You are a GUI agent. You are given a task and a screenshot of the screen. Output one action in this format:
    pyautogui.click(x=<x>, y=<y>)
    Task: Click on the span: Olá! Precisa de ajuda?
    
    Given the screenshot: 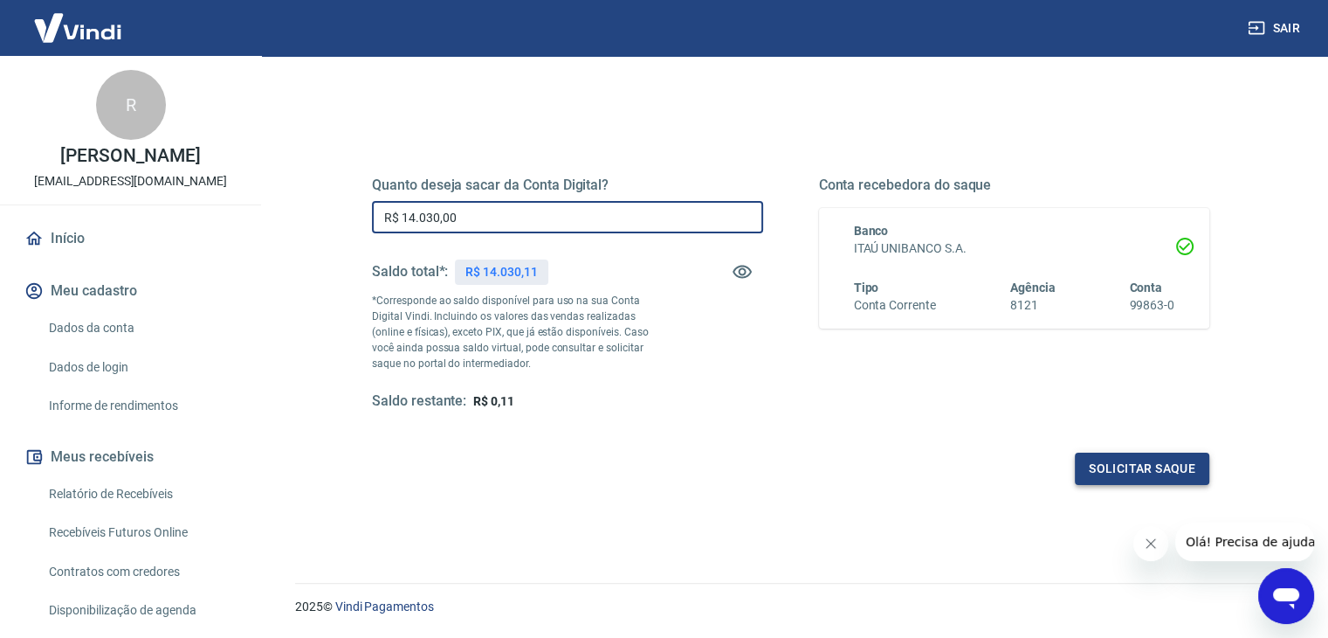 What is the action you would take?
    pyautogui.click(x=79, y=19)
    